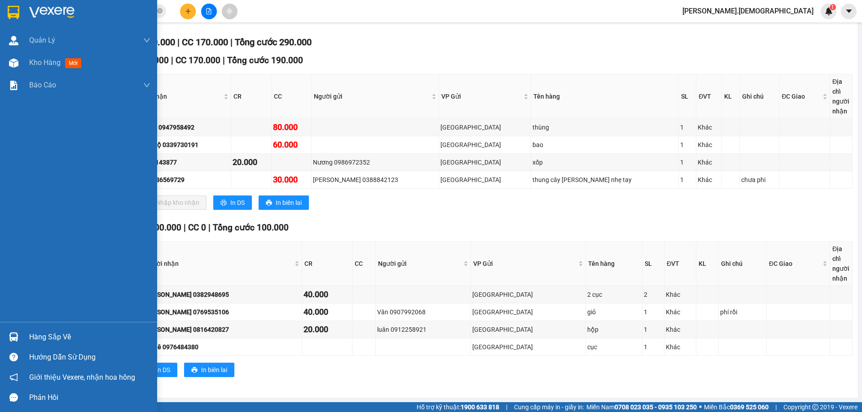 Image resolution: width=862 pixels, height=412 pixels. What do you see at coordinates (327, 312) in the screenshot?
I see `div: 40.000` at bounding box center [327, 312].